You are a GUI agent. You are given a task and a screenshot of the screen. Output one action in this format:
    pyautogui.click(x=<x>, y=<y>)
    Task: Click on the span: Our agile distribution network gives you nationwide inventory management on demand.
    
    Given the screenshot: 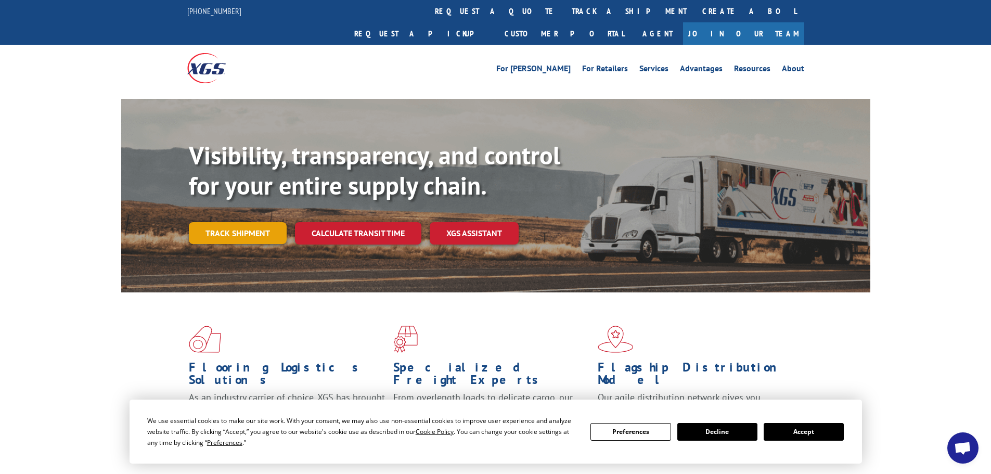 What is the action you would take?
    pyautogui.click(x=694, y=403)
    